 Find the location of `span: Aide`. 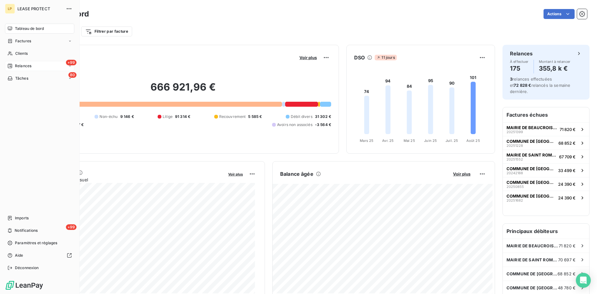

span: Aide is located at coordinates (19, 255).